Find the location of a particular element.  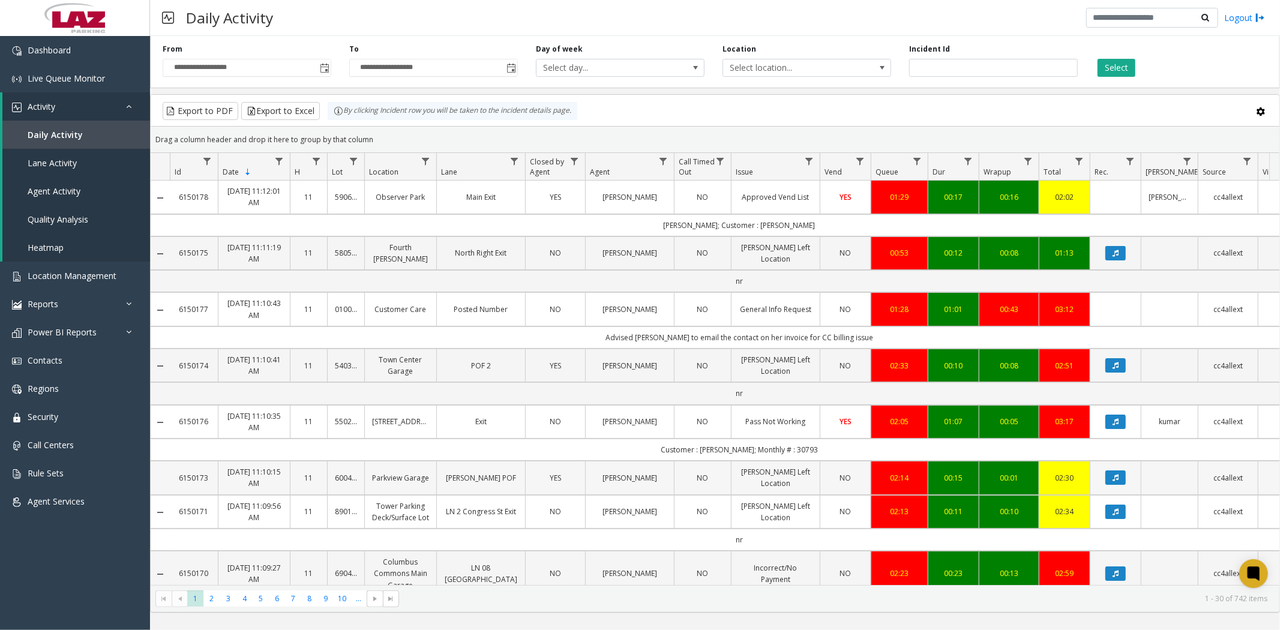

span: Page 4 is located at coordinates (244, 598).